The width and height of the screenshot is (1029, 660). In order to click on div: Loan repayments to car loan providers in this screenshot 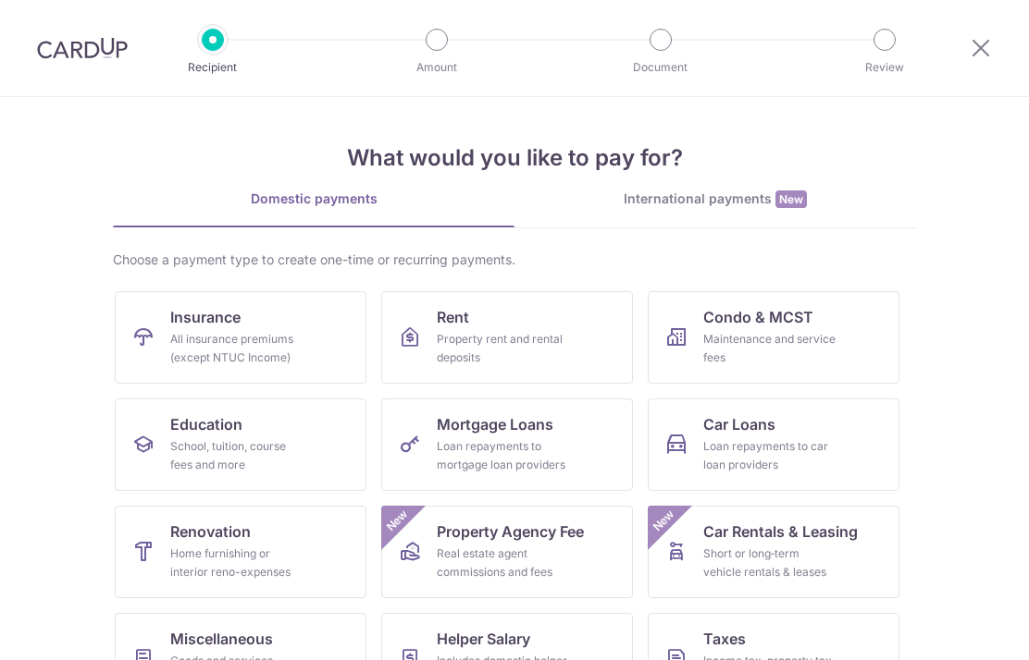, I will do `click(770, 456)`.